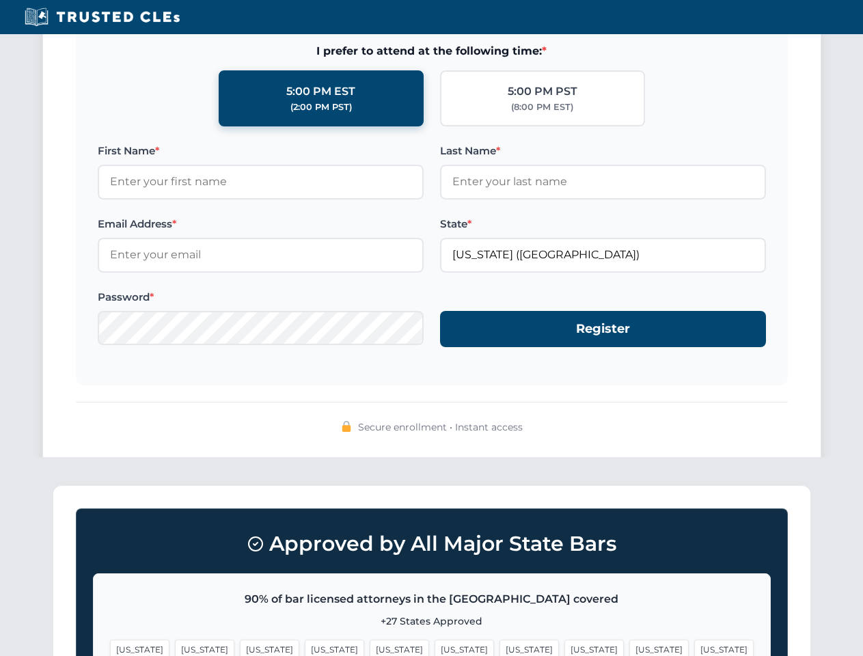 The height and width of the screenshot is (656, 863). Describe the element at coordinates (432, 544) in the screenshot. I see `h3: Approved by All Major State Bars` at that location.